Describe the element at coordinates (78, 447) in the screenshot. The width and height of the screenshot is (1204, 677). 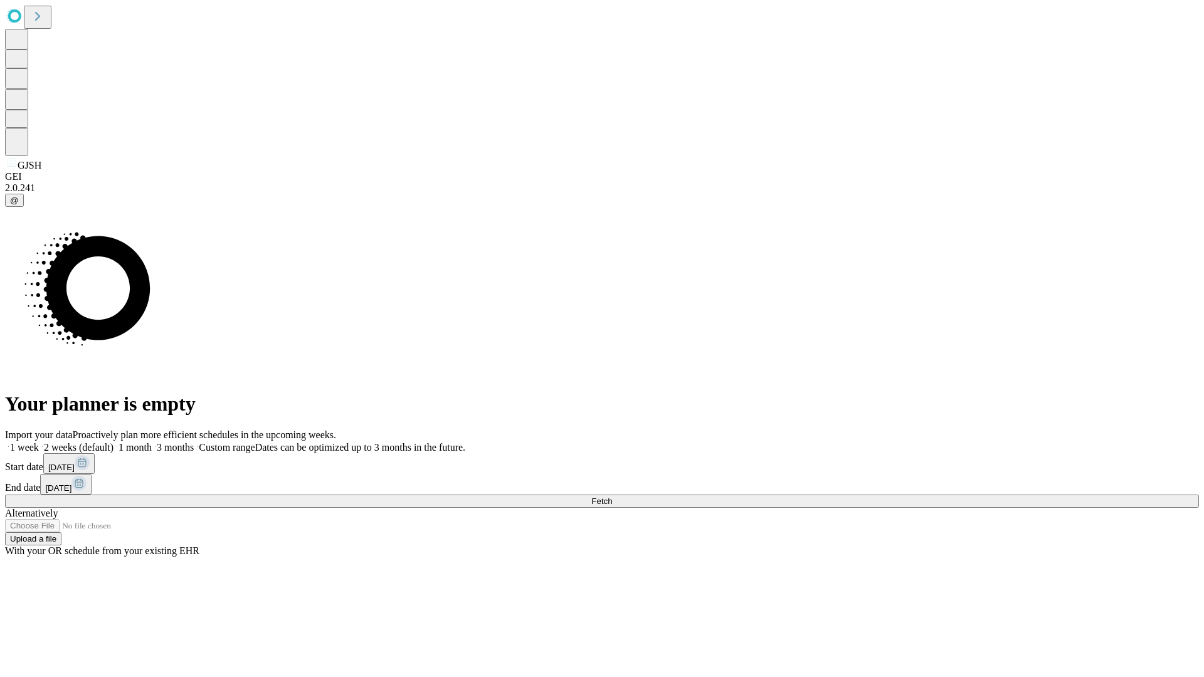
I see `span: 2 weeks (default)` at that location.